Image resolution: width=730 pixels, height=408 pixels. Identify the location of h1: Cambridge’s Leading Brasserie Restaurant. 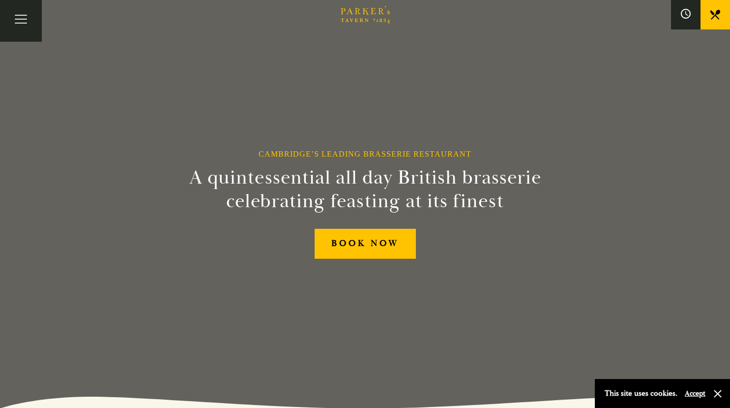
(365, 154).